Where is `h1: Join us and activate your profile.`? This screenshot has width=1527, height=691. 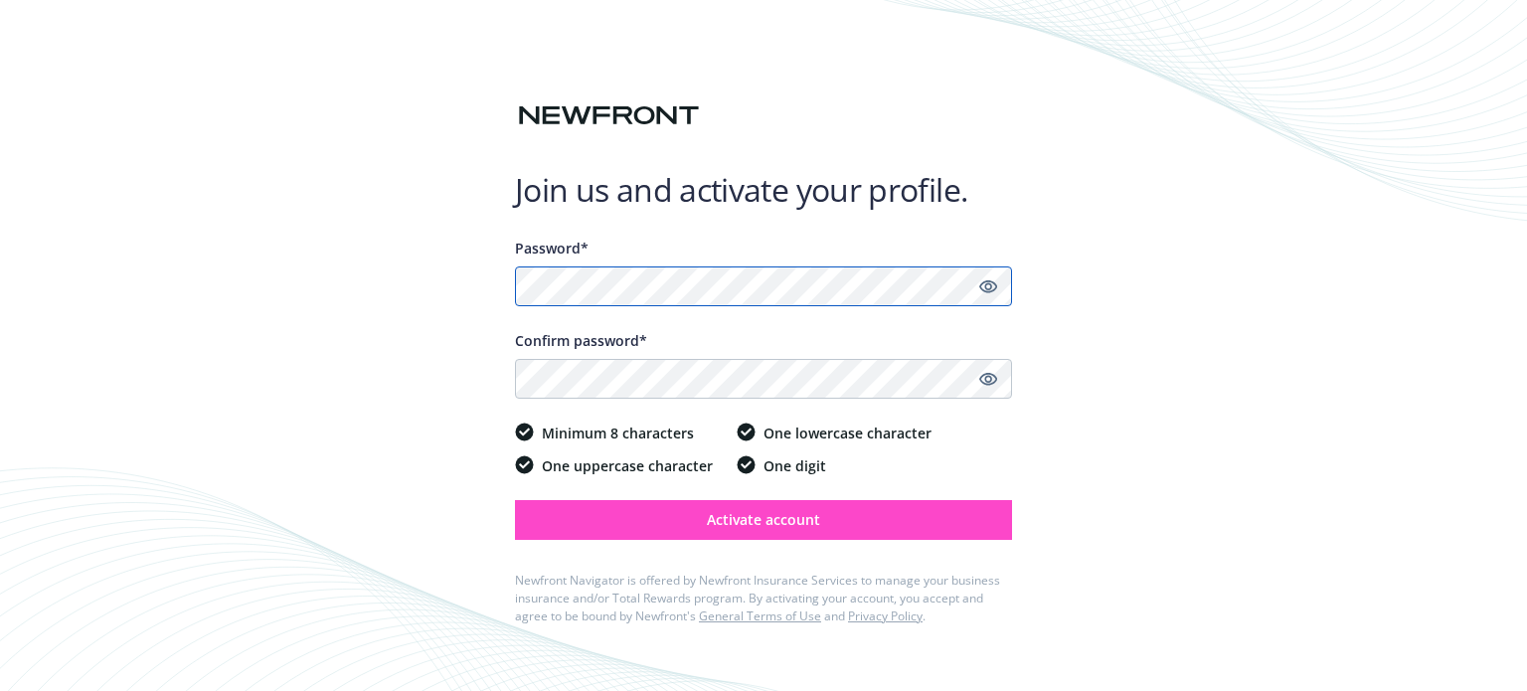
h1: Join us and activate your profile. is located at coordinates (763, 190).